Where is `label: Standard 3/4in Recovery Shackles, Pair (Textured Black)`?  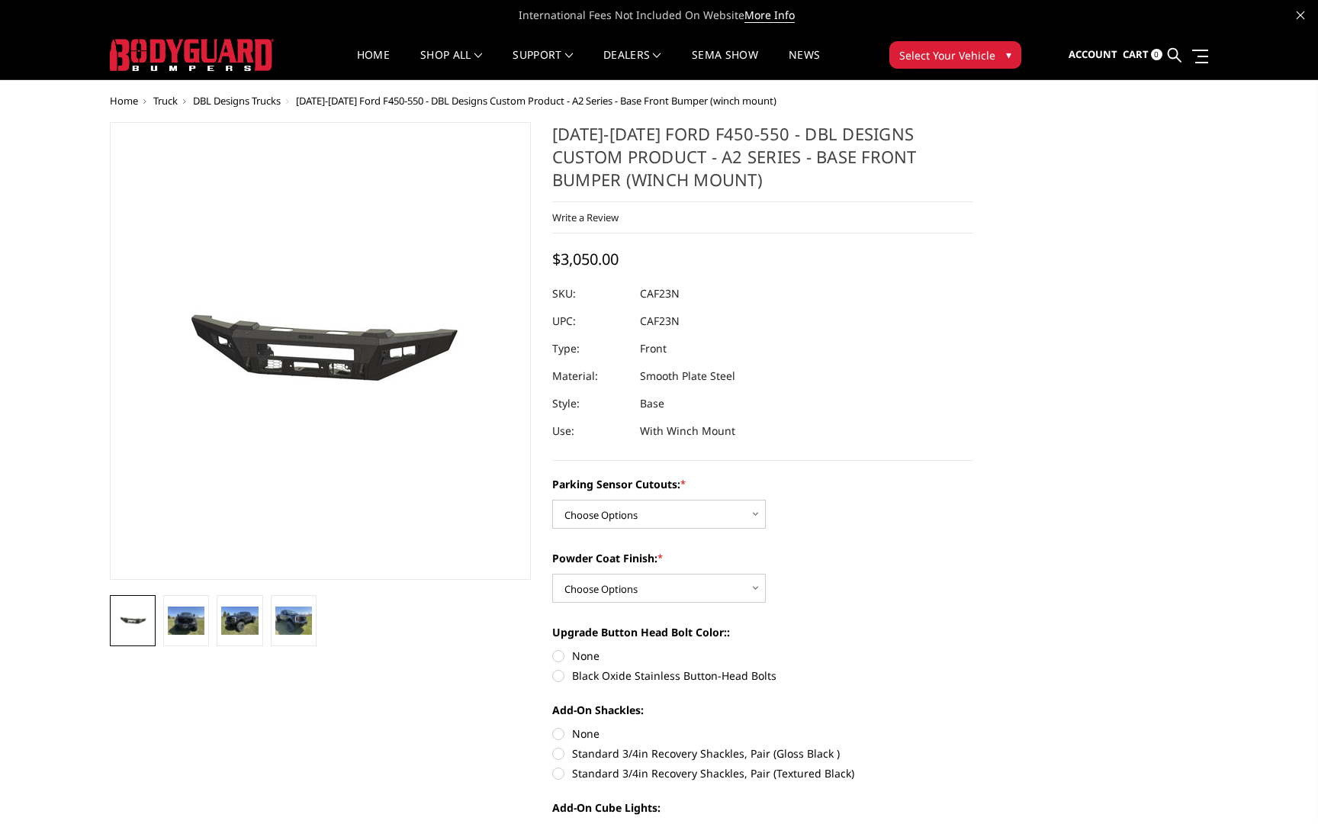
label: Standard 3/4in Recovery Shackles, Pair (Textured Black) is located at coordinates (763, 773).